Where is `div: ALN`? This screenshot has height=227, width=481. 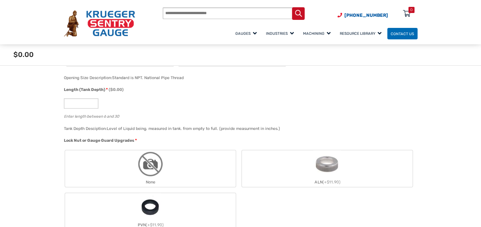 div: ALN is located at coordinates (327, 182).